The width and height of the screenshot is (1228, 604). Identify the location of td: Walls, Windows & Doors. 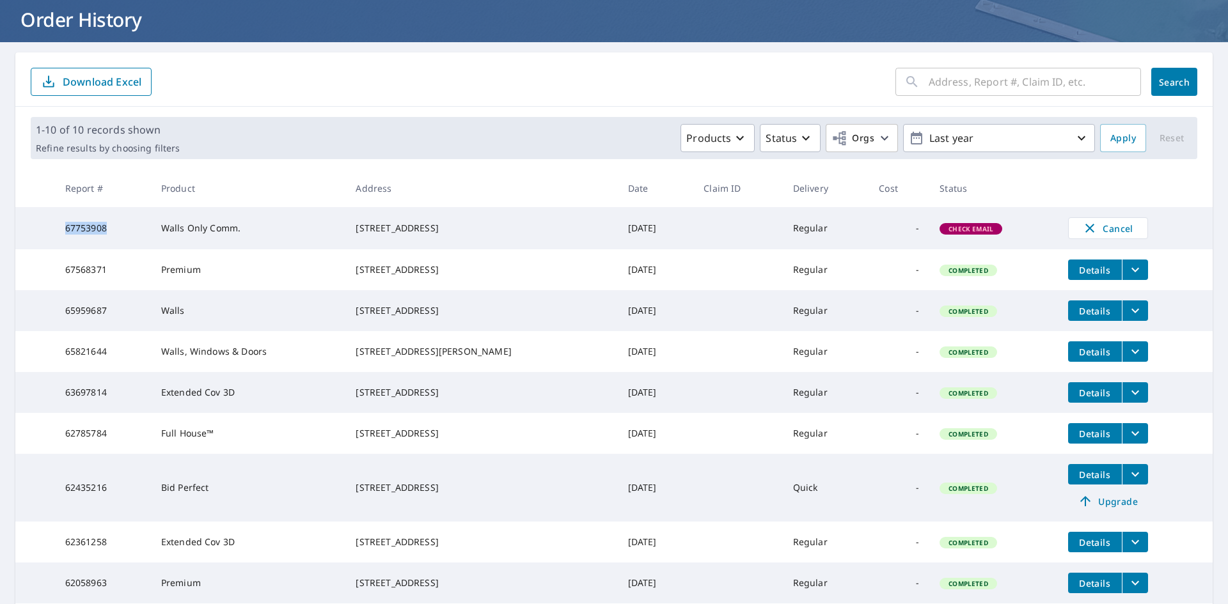
(248, 352).